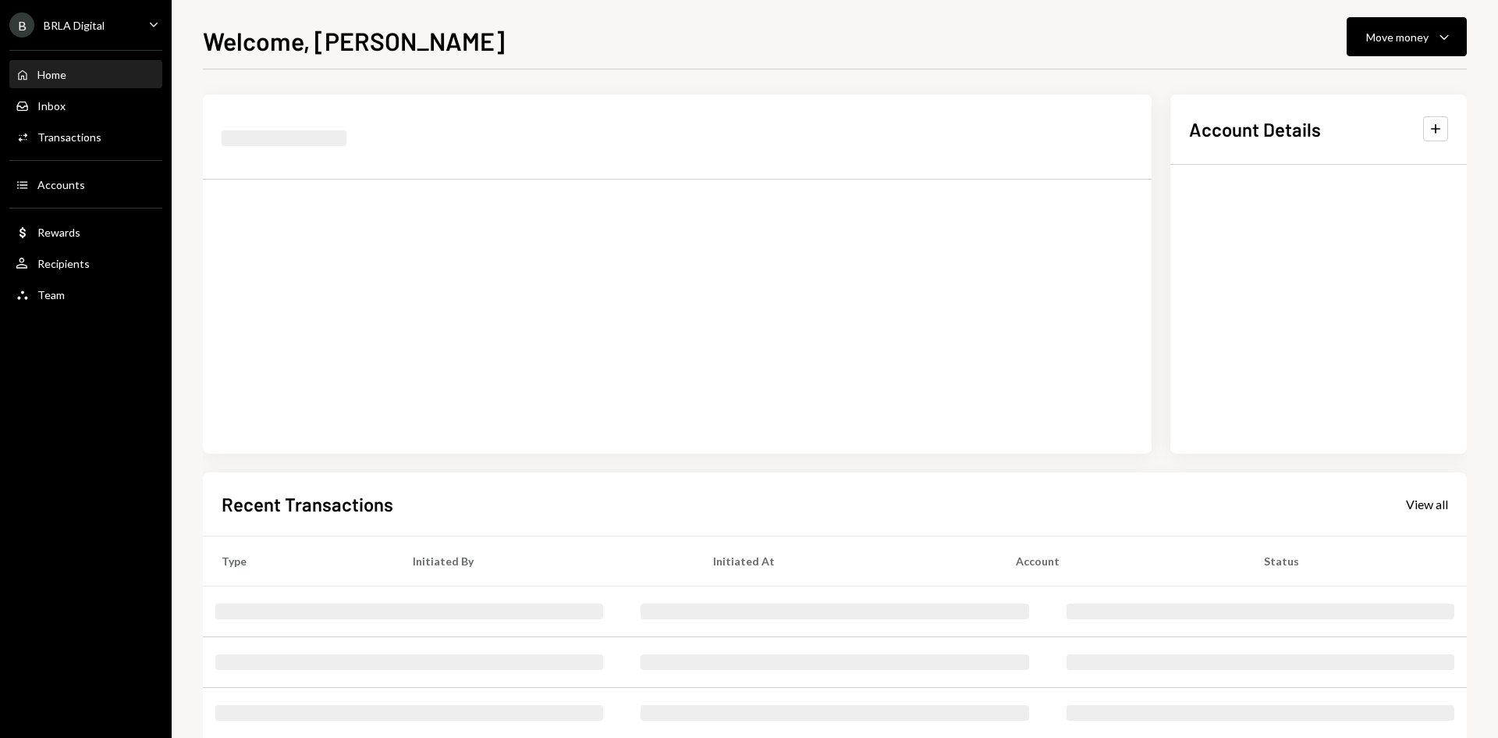 This screenshot has width=1498, height=738. What do you see at coordinates (298, 560) in the screenshot?
I see `th: Type` at bounding box center [298, 560].